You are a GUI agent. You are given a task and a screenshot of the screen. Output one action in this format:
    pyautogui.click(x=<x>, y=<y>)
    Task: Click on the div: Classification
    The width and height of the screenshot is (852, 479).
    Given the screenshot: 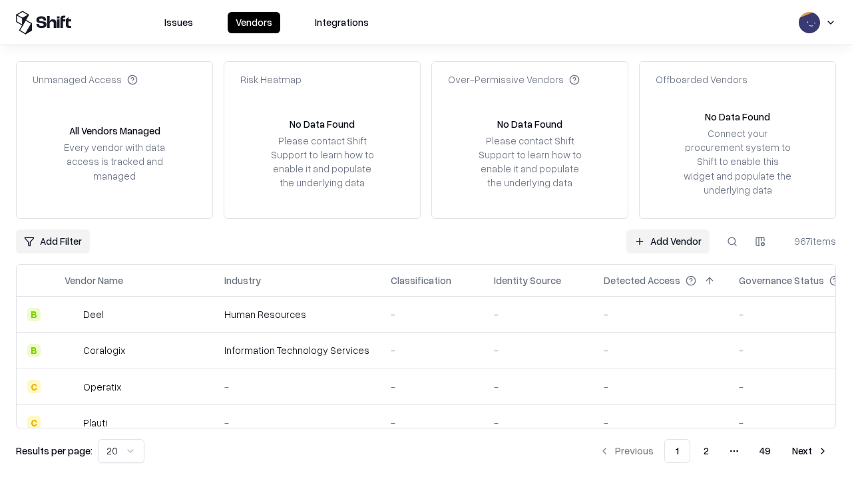 What is the action you would take?
    pyautogui.click(x=420, y=280)
    